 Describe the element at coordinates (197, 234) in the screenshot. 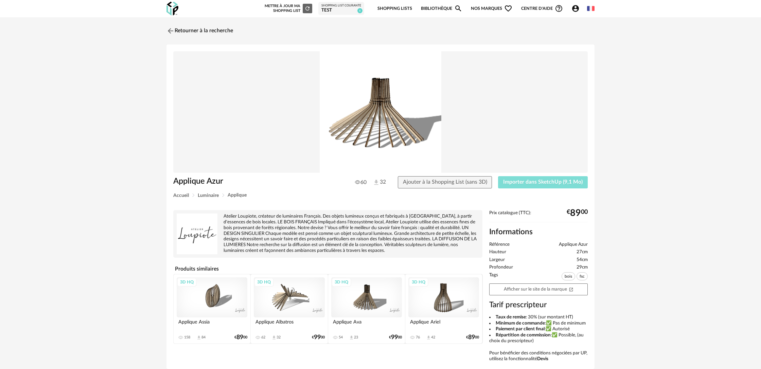

I see `img: brand logo` at that location.